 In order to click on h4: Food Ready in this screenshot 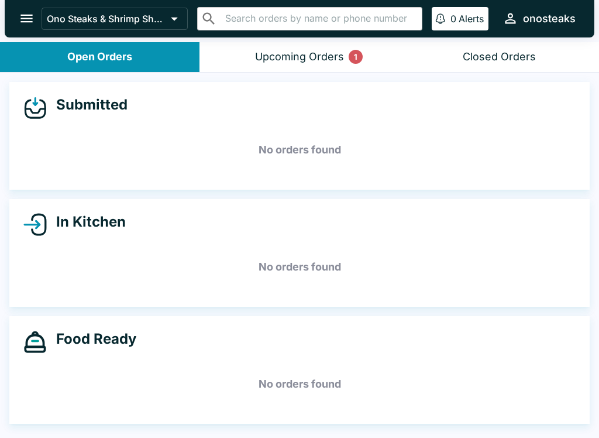, I will do `click(91, 339)`.